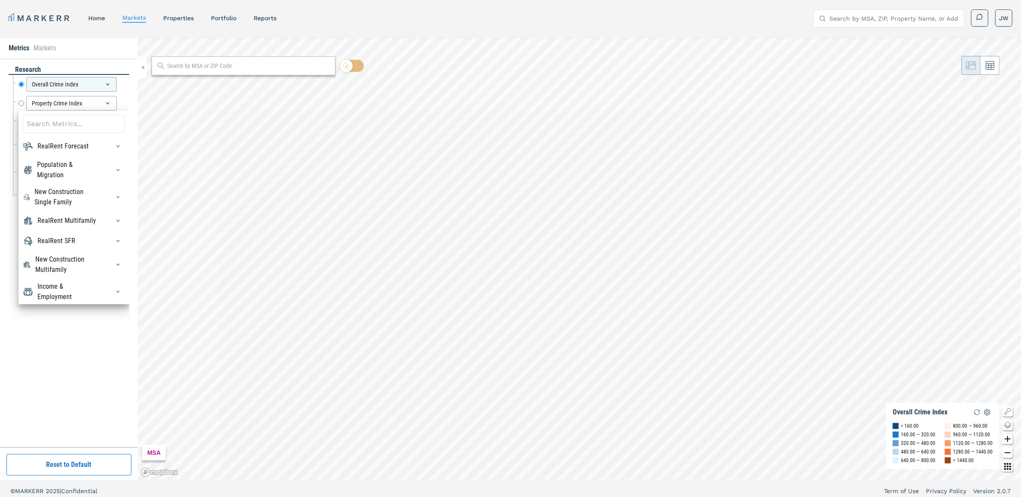 The height and width of the screenshot is (497, 1021). Describe the element at coordinates (71, 103) in the screenshot. I see `div: Property Crime Index` at that location.